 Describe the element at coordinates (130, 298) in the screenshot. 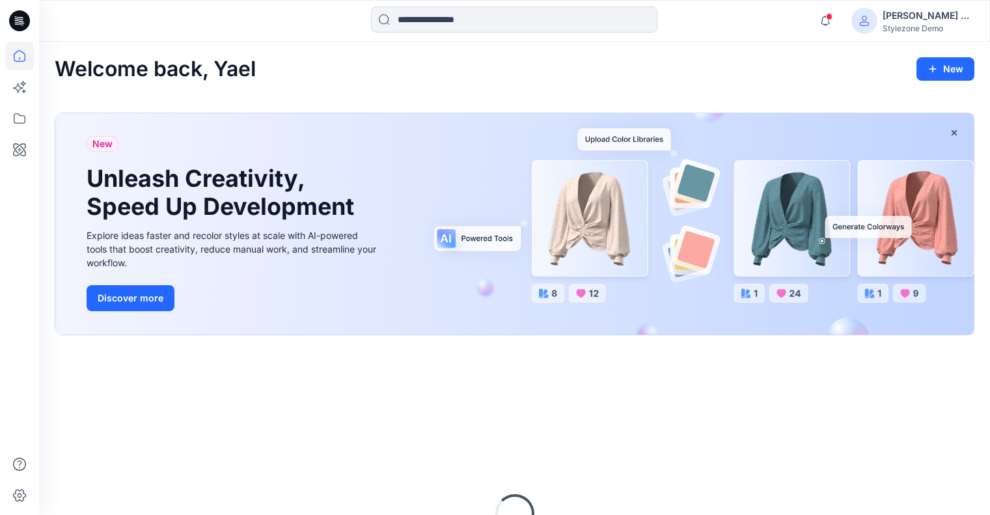

I see `button: Discover more` at that location.